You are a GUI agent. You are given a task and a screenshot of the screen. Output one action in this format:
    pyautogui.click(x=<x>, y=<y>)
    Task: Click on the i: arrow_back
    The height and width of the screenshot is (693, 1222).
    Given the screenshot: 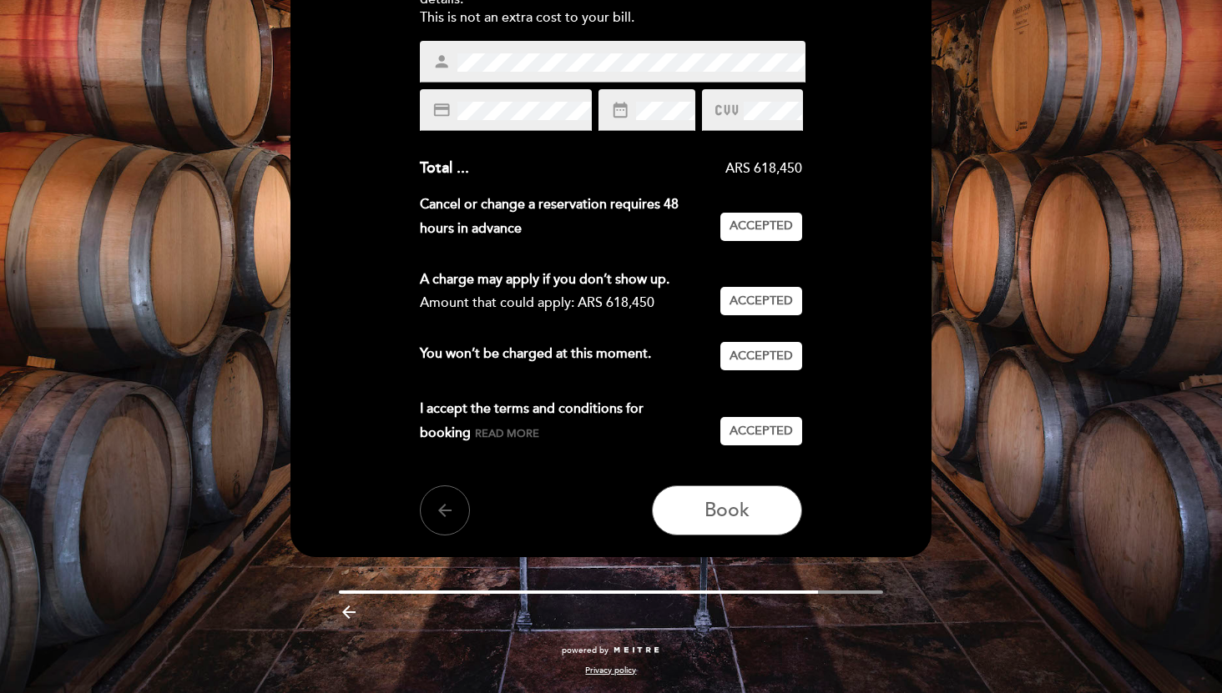 What is the action you would take?
    pyautogui.click(x=445, y=511)
    